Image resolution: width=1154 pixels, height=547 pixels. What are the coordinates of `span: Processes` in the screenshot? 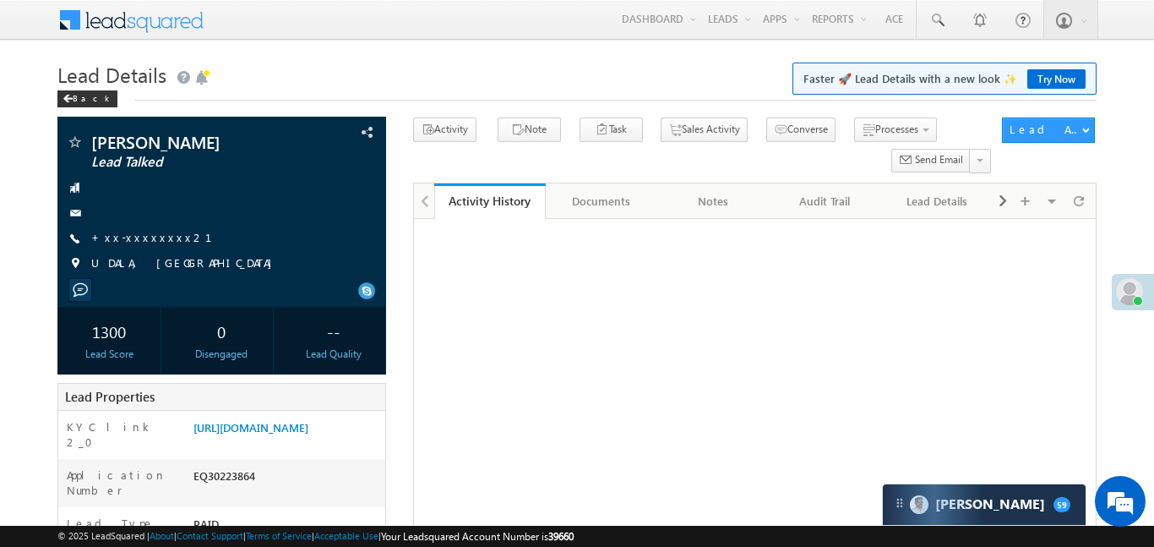 It's located at (897, 128).